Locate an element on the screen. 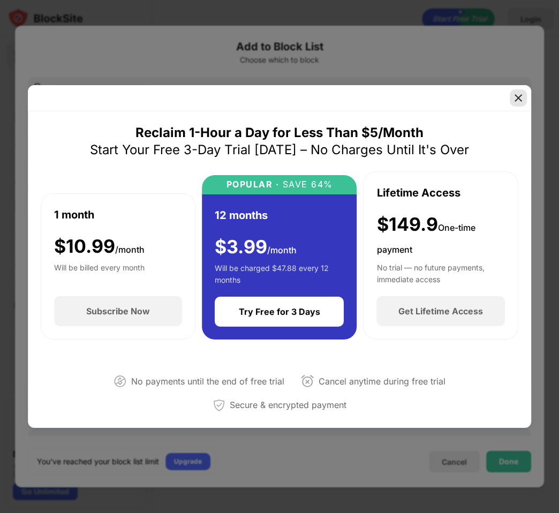 The width and height of the screenshot is (559, 513). div: Will be charged $47.88 every 12 months is located at coordinates (279, 273).